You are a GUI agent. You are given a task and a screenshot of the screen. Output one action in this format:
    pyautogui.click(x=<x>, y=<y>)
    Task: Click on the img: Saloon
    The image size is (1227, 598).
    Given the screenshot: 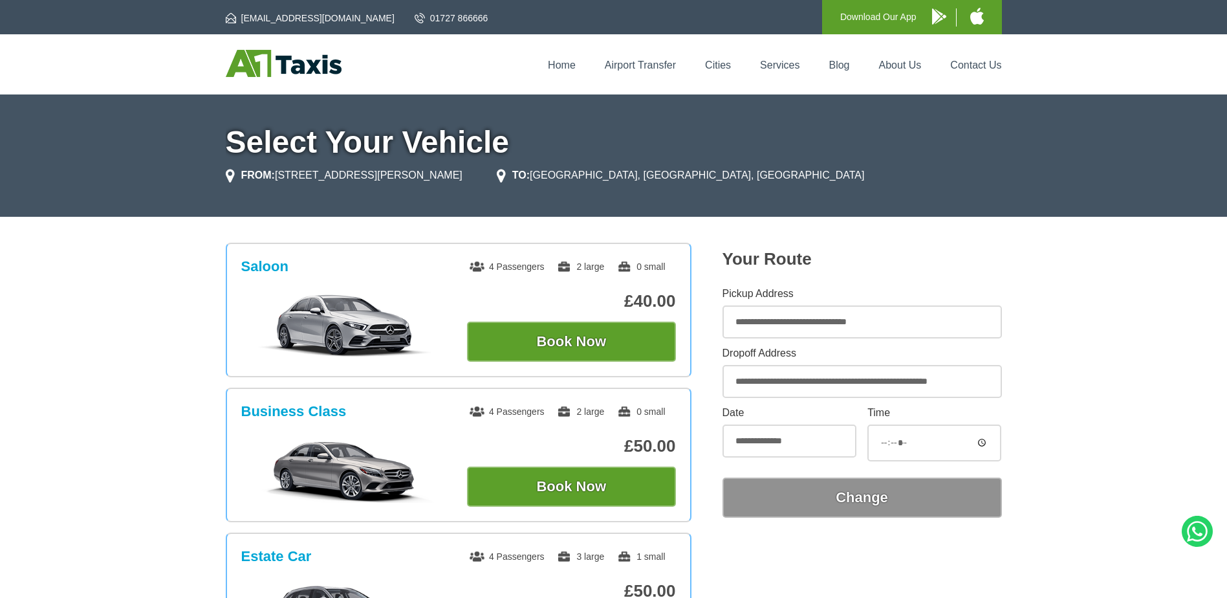 What is the action you would take?
    pyautogui.click(x=345, y=325)
    